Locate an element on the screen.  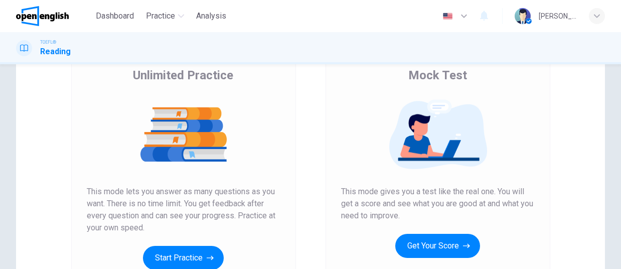
span: Practice is located at coordinates (160, 16).